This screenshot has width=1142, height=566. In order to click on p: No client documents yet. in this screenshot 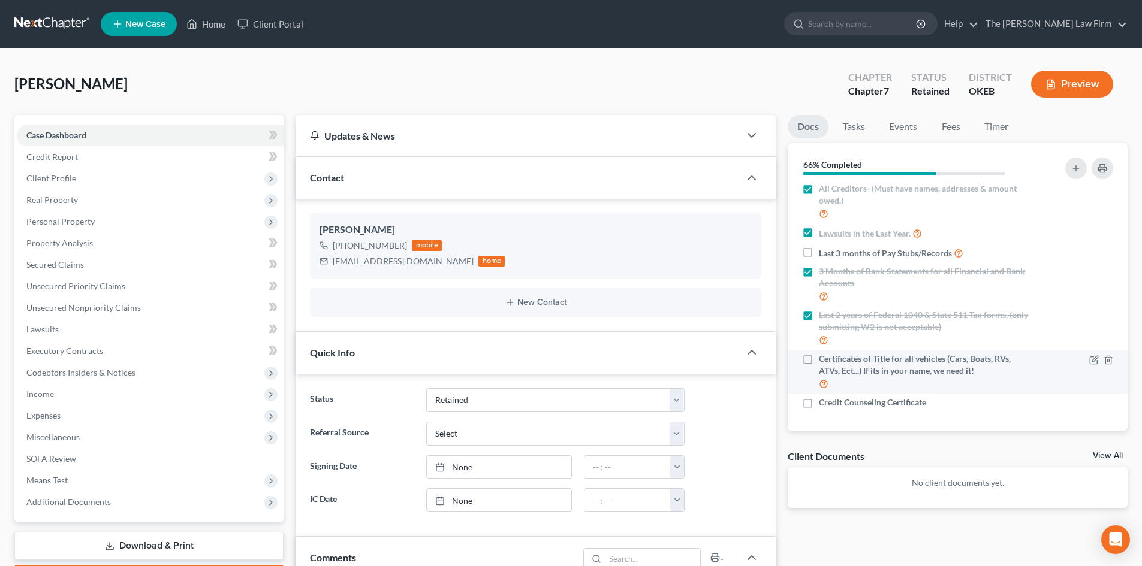, I will do `click(957, 483)`.